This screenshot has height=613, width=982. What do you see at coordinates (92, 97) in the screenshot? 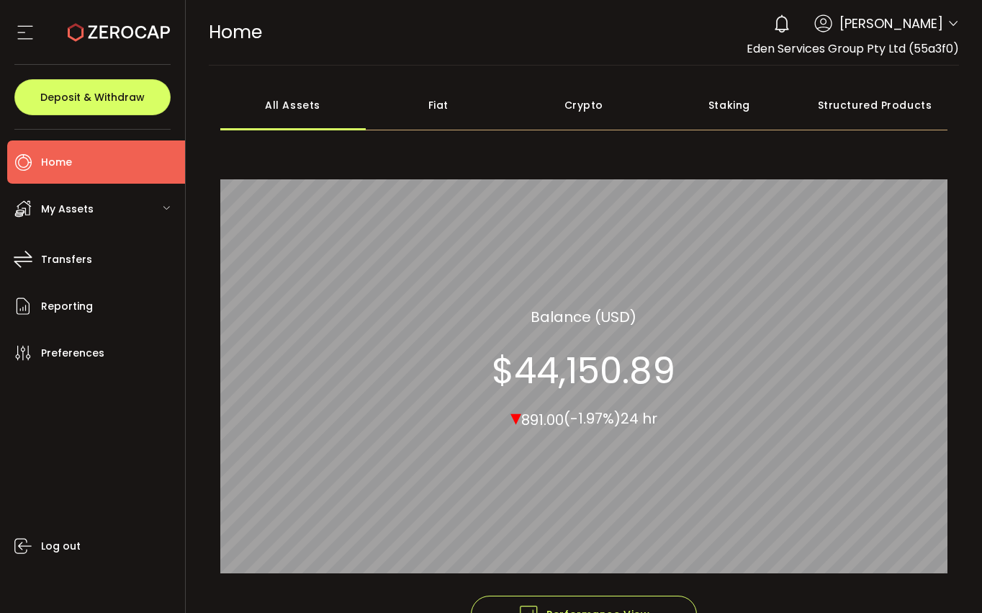
I see `button: Deposit & Withdraw` at bounding box center [92, 97].